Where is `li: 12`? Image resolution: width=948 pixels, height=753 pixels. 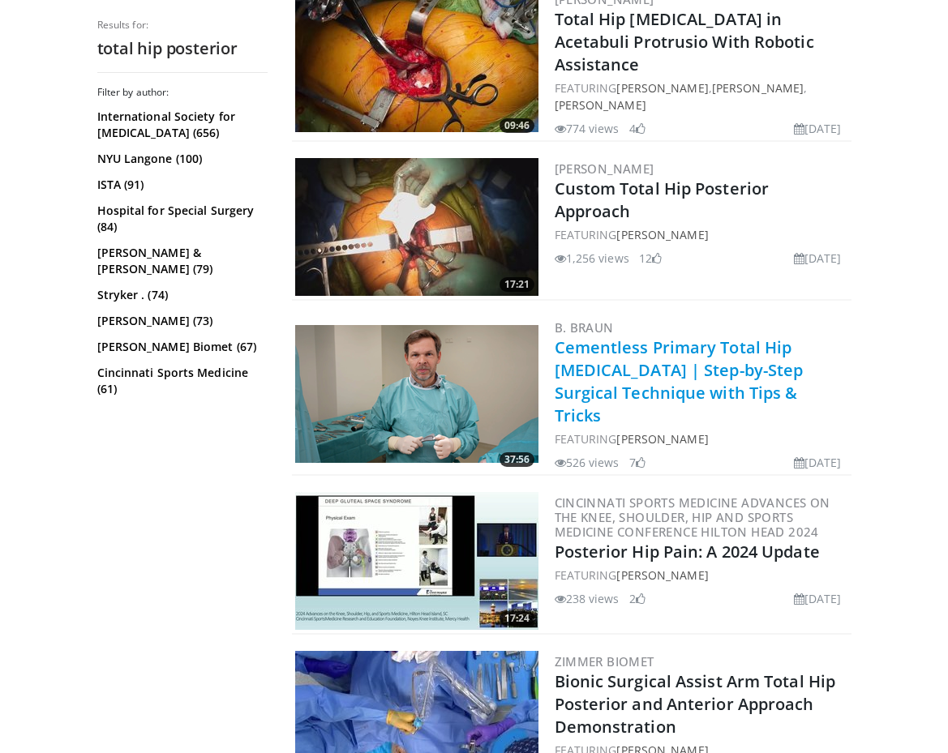
li: 12 is located at coordinates (650, 258).